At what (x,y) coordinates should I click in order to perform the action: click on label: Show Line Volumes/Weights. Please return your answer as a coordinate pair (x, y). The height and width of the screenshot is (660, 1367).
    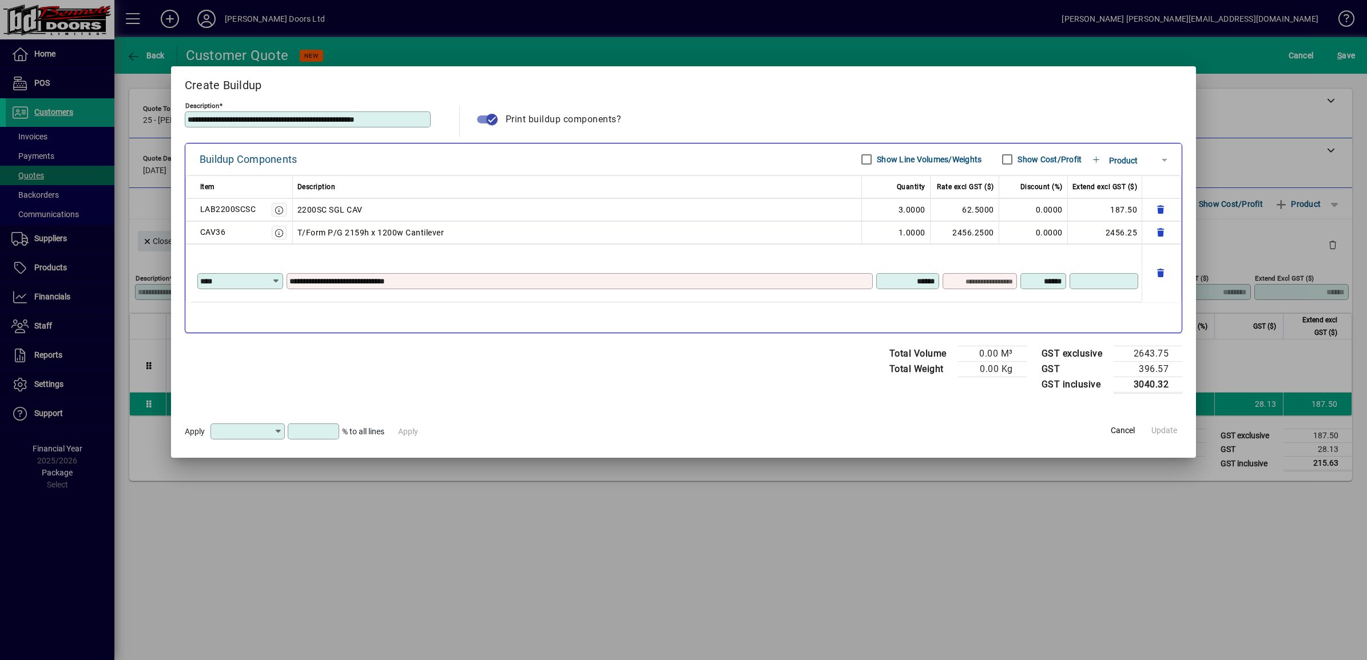
    Looking at the image, I should click on (927, 160).